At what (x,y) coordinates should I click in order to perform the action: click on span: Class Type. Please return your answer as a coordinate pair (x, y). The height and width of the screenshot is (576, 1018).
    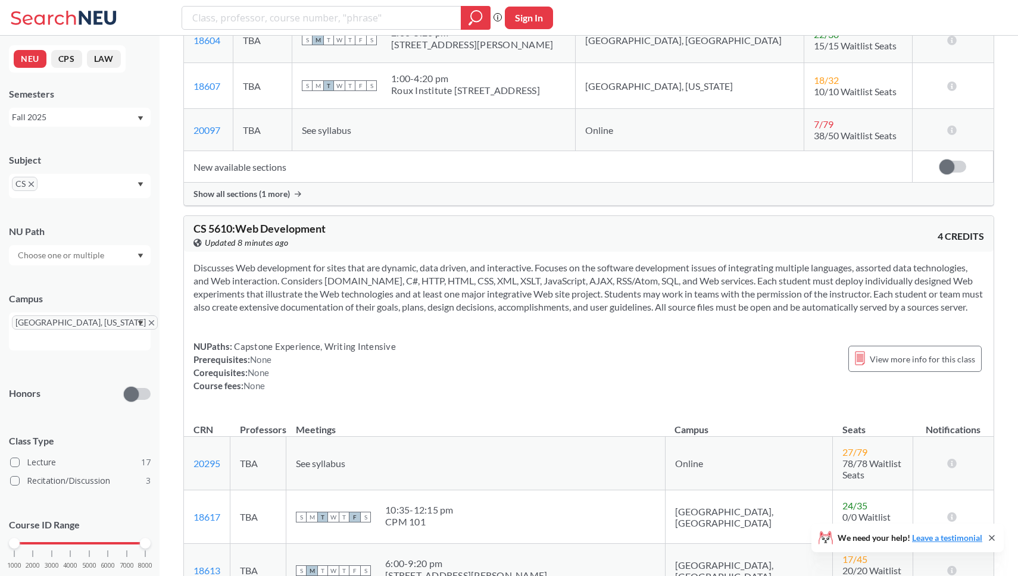
    Looking at the image, I should click on (80, 441).